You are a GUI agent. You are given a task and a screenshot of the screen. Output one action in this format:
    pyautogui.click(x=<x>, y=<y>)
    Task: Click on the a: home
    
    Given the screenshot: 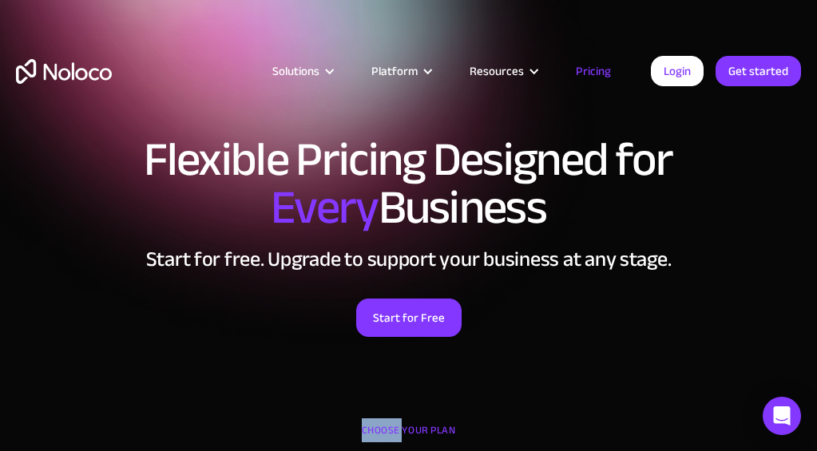 What is the action you would take?
    pyautogui.click(x=64, y=71)
    